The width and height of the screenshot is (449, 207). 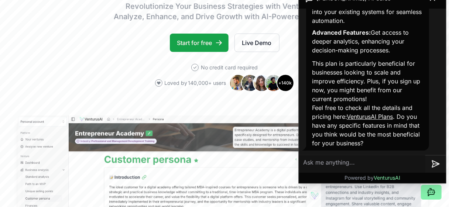 I want to click on strong: Advanced Features:, so click(x=342, y=33).